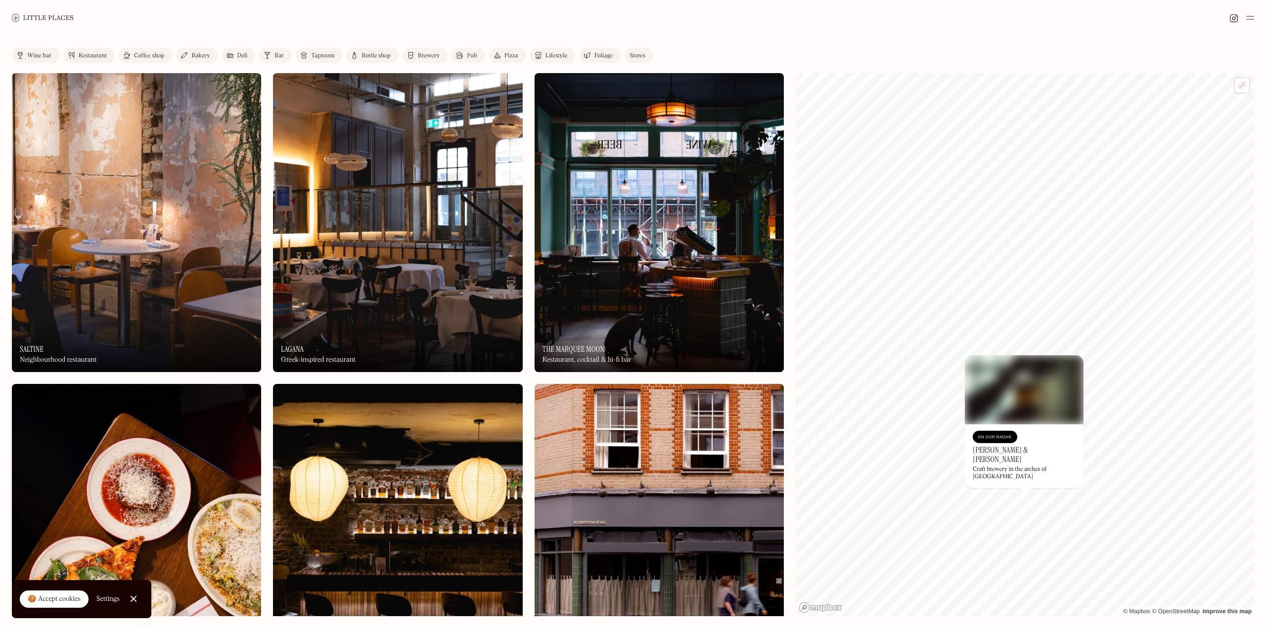 This screenshot has height=628, width=1266. I want to click on div: Bottle shop, so click(376, 56).